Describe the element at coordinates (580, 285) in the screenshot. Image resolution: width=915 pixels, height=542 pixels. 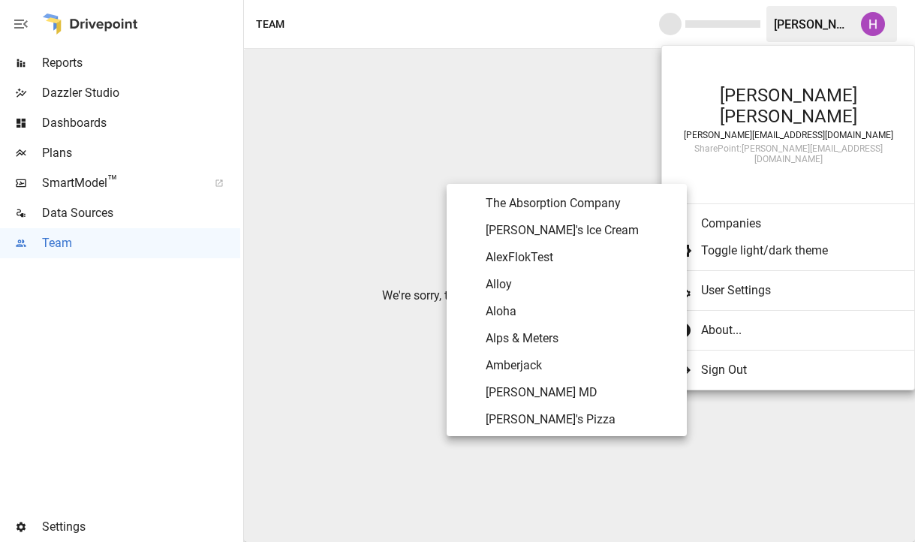
I see `span: Alloy` at that location.